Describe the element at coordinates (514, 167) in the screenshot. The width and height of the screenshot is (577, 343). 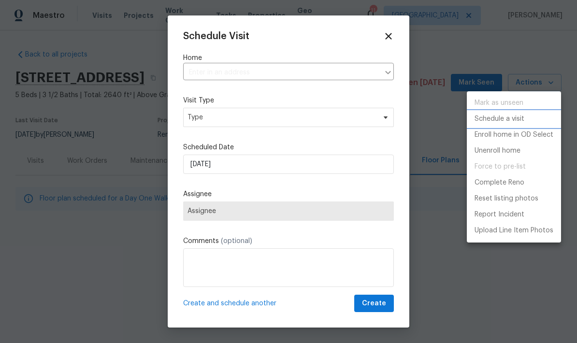
I see `span: Setup visit must be completed before moving home to pre-list` at that location.